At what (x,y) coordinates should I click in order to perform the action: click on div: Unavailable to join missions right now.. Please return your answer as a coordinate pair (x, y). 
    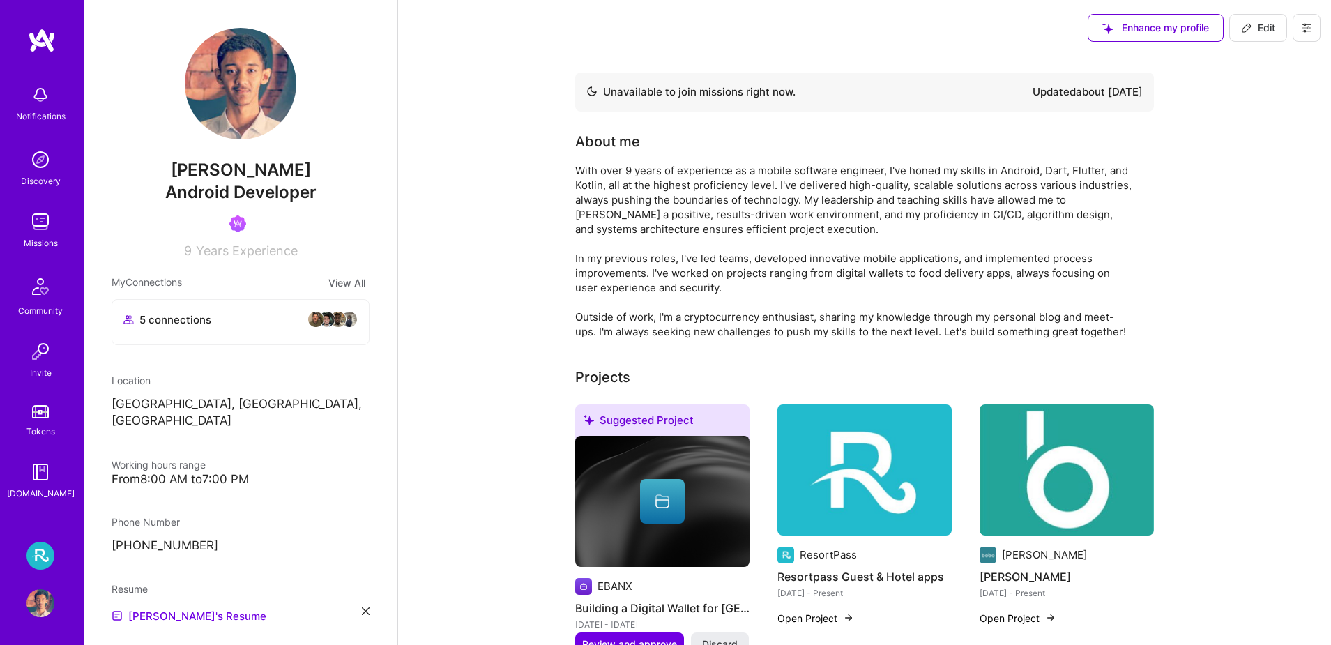
    Looking at the image, I should click on (691, 92).